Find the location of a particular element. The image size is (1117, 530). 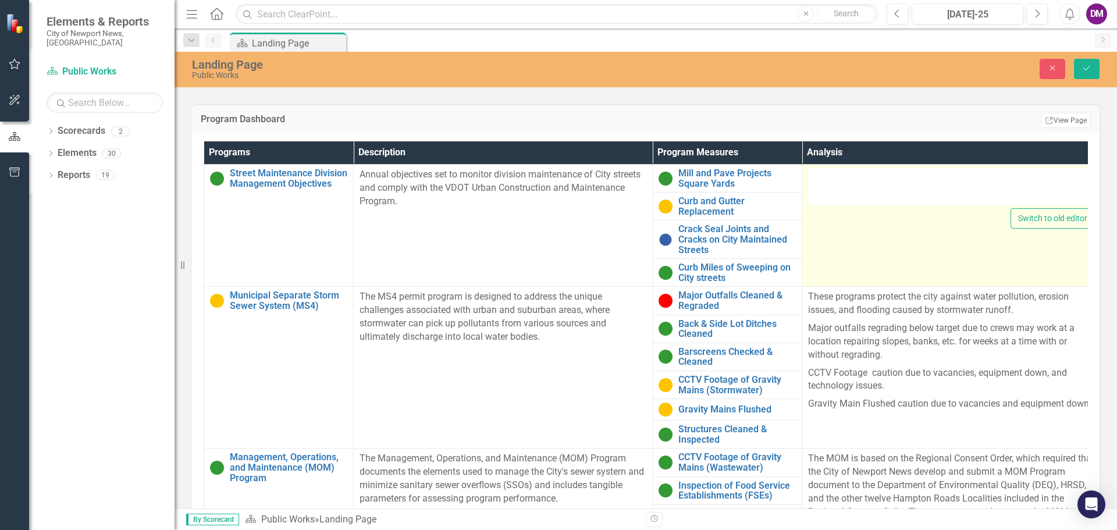

a: Management, Operations, and Maintenance (MOM) Program is located at coordinates (289, 467).